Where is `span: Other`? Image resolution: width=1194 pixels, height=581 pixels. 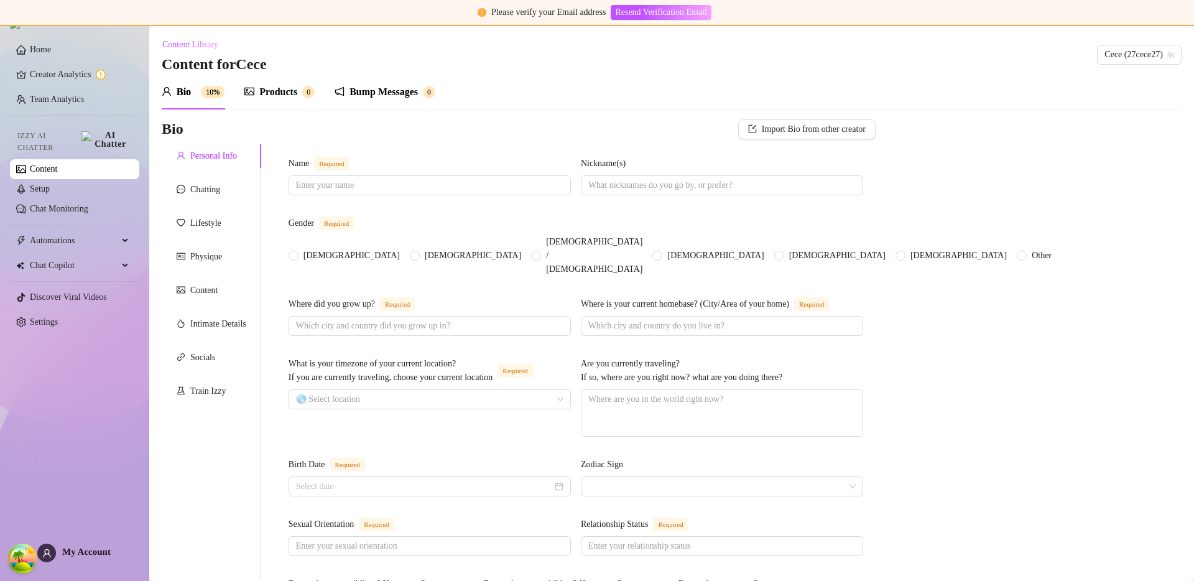 span: Other is located at coordinates (1042, 256).